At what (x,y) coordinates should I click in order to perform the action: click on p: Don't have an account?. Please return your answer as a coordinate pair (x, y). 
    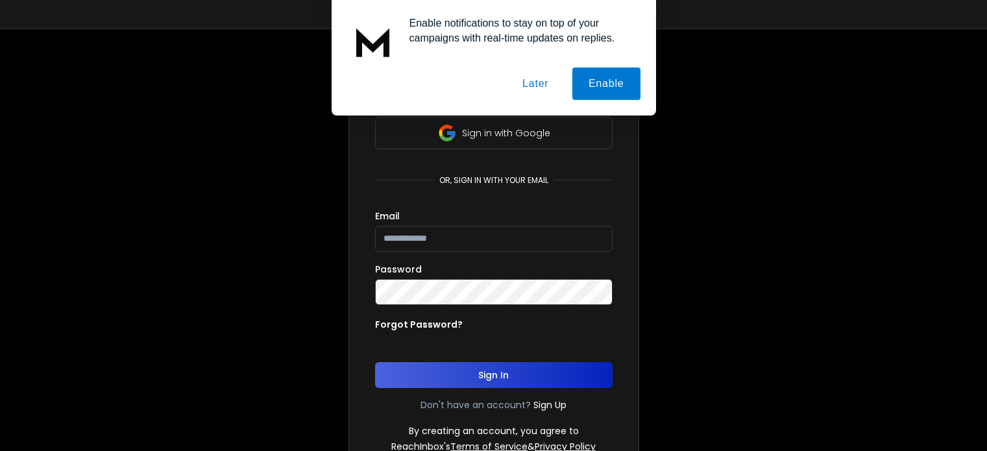
    Looking at the image, I should click on (476, 405).